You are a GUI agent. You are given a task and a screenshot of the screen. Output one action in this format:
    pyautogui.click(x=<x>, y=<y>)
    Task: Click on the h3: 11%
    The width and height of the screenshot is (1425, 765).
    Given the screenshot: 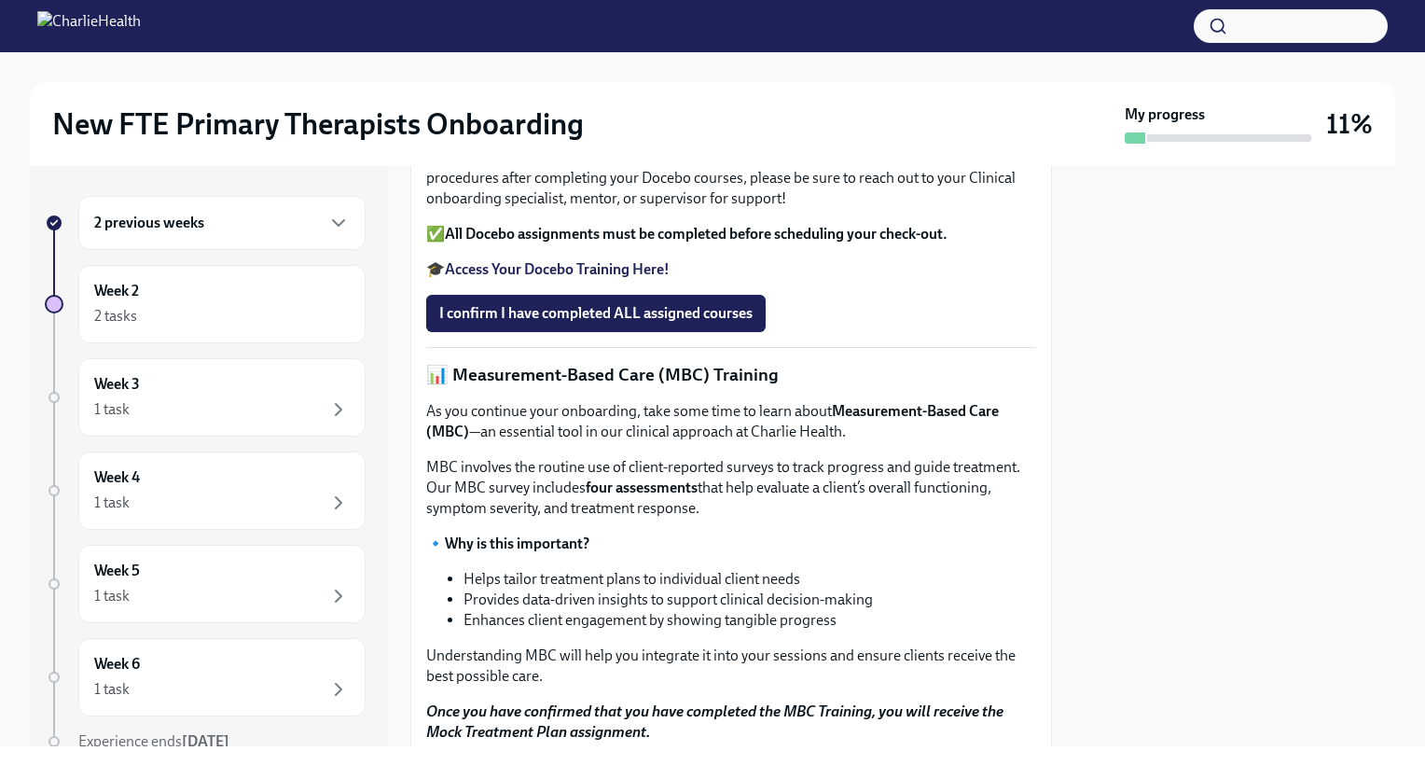 What is the action you would take?
    pyautogui.click(x=1349, y=124)
    